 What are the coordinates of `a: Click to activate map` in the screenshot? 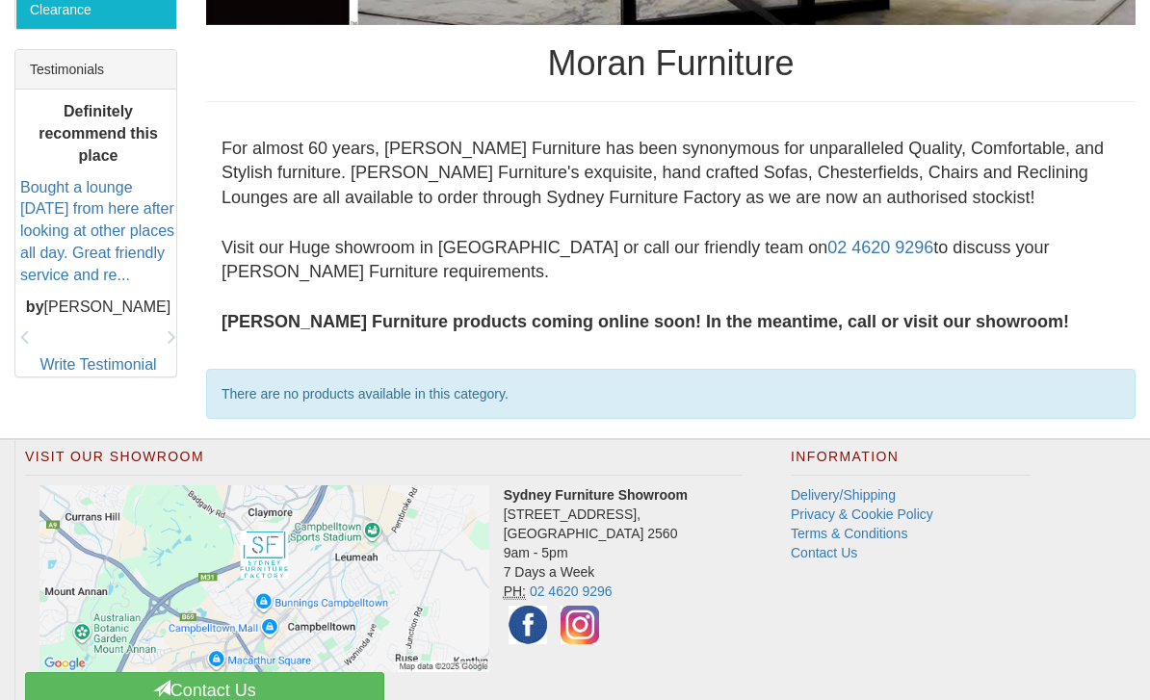 It's located at (264, 579).